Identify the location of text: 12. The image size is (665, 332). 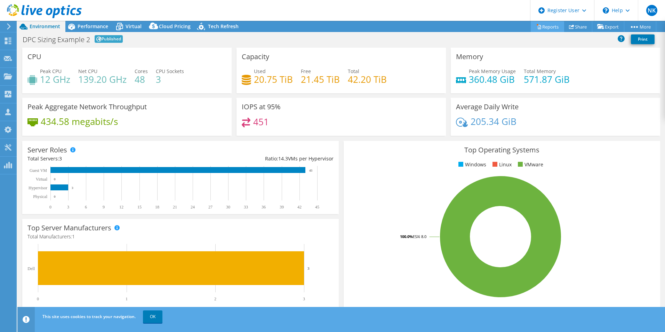
(121, 207).